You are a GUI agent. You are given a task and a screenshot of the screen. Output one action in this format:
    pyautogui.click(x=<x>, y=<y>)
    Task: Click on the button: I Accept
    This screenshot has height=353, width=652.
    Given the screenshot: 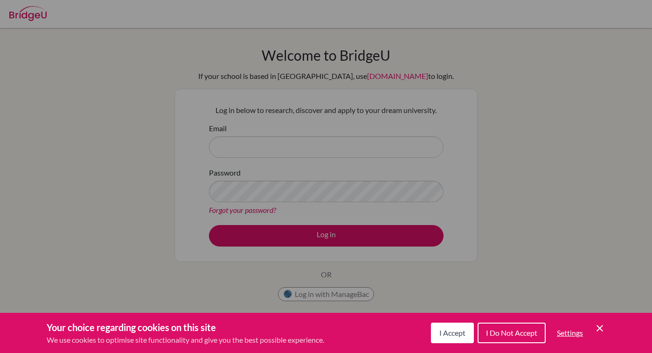 What is the action you would take?
    pyautogui.click(x=453, y=333)
    